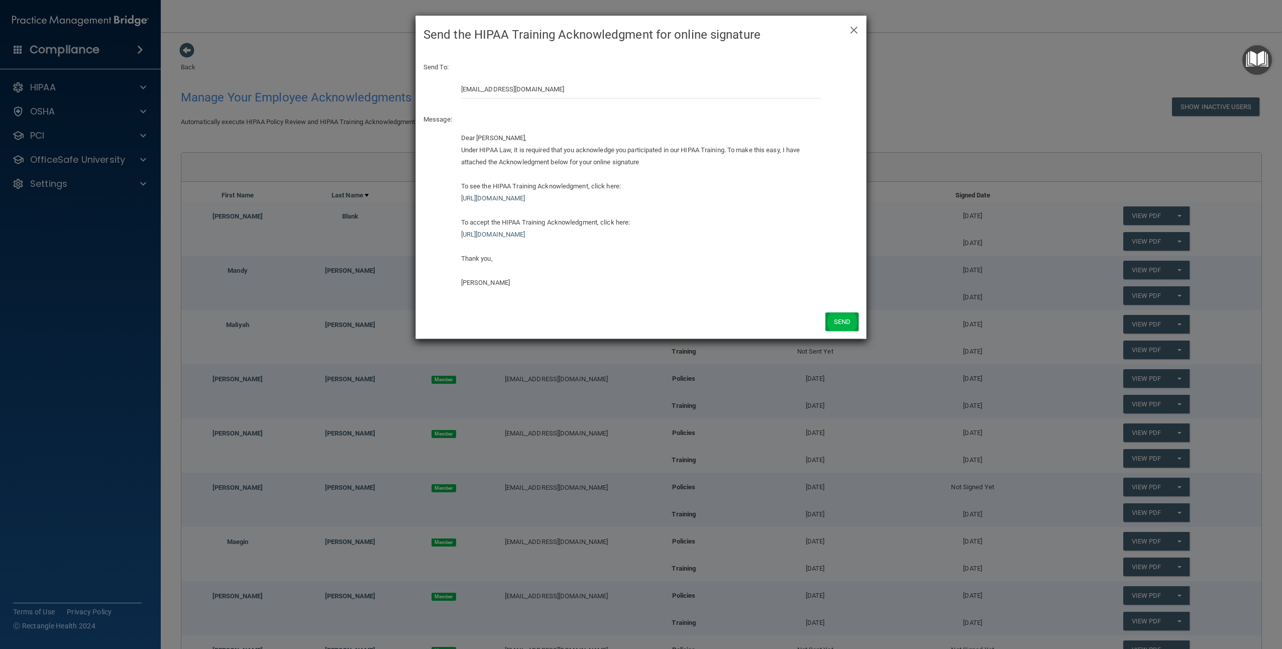 This screenshot has height=649, width=1282. What do you see at coordinates (842, 321) in the screenshot?
I see `button: Send` at bounding box center [842, 321].